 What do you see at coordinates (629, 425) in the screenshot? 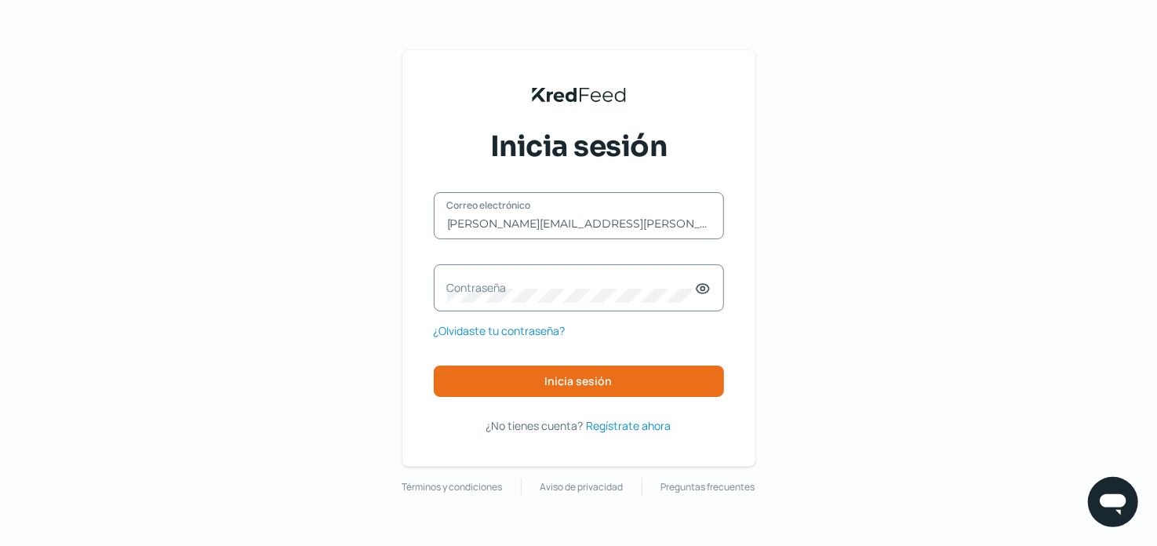
I see `a: Regístrate ahora` at bounding box center [629, 425].